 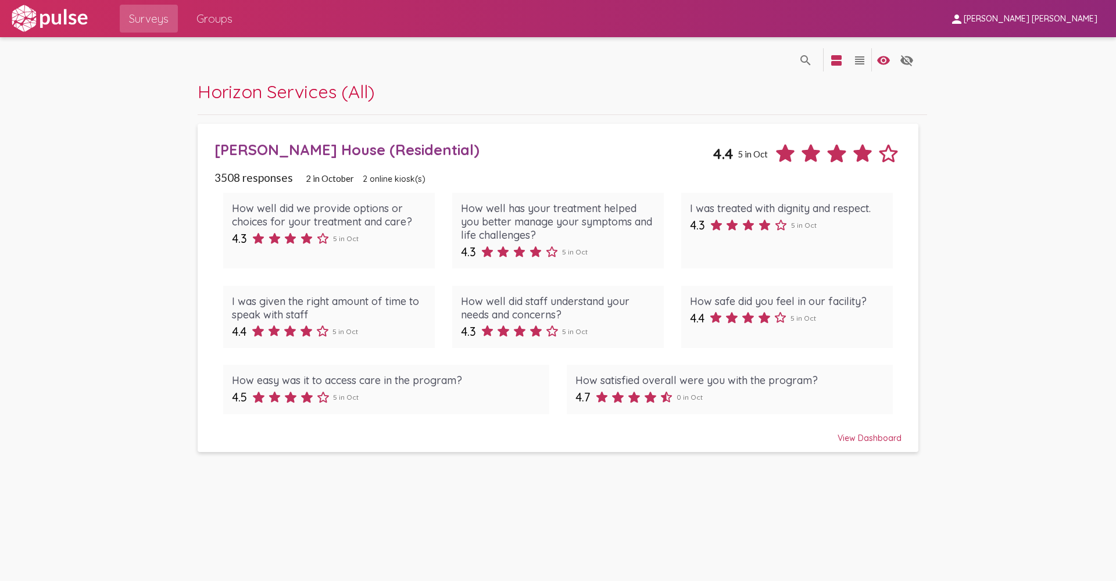 What do you see at coordinates (787, 301) in the screenshot?
I see `div: How safe did you feel in our facility?` at bounding box center [787, 301].